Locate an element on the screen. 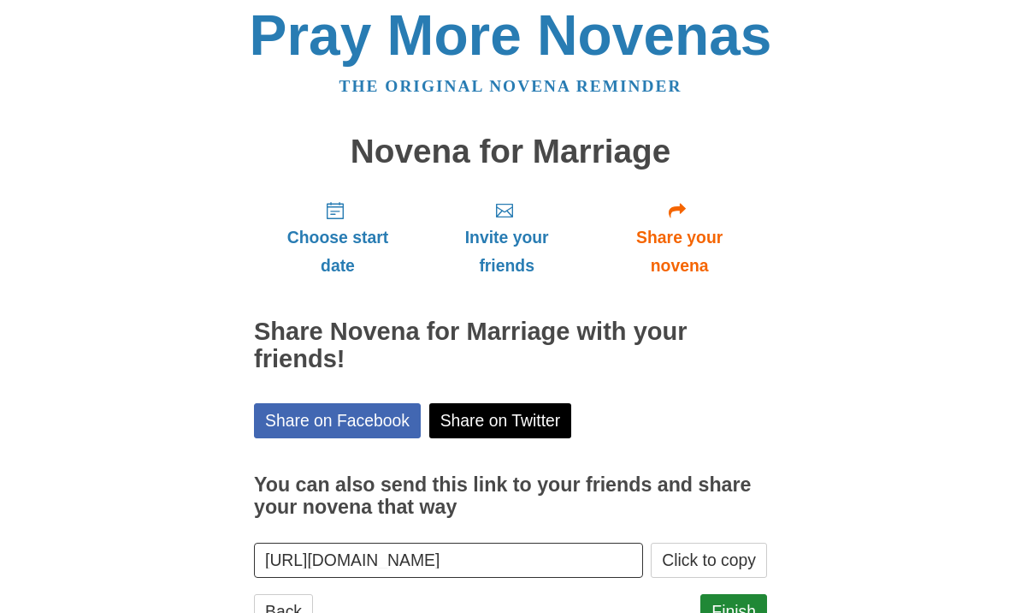 The height and width of the screenshot is (613, 1021). a: Choose start date is located at coordinates (338, 237).